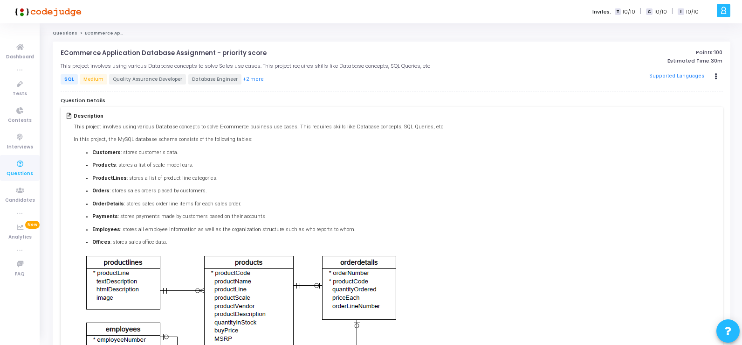 The width and height of the screenshot is (742, 345). I want to click on span: ECommerce Application Database Assignment - priority score, so click(159, 33).